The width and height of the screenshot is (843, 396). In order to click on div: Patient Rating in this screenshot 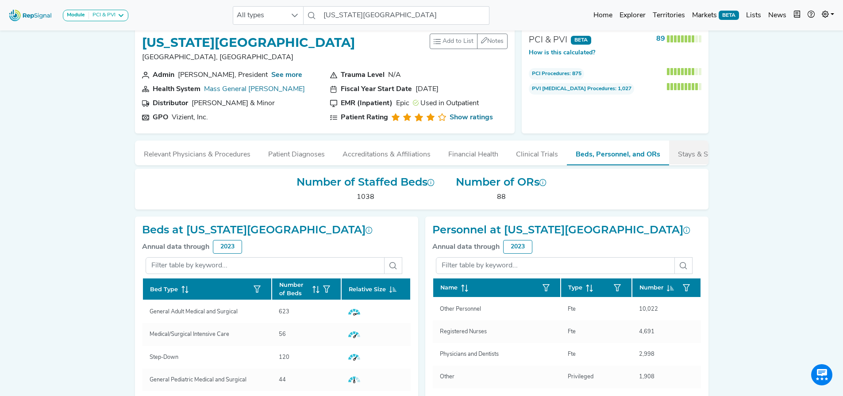, I will do `click(364, 118)`.